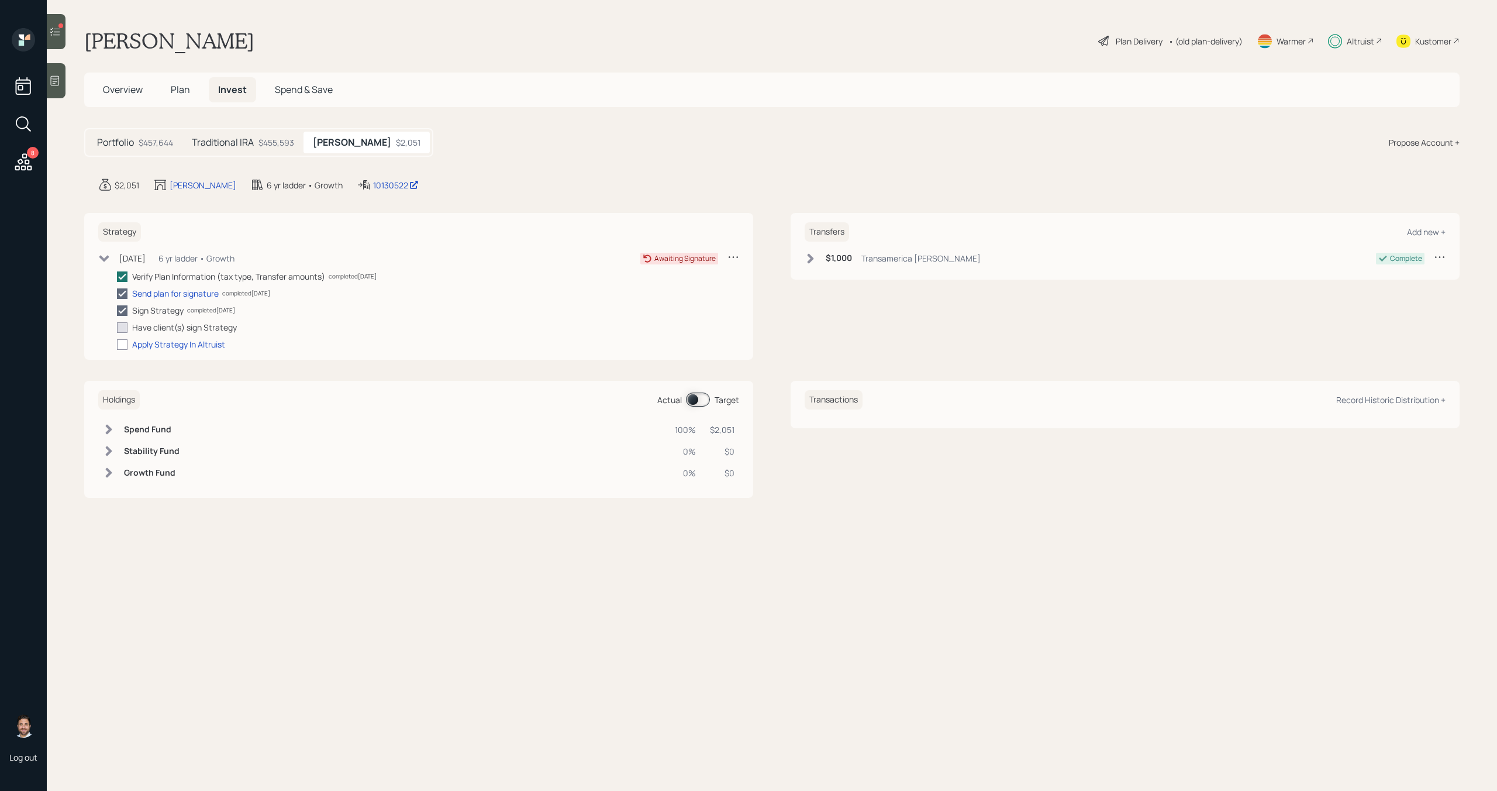  What do you see at coordinates (685, 429) in the screenshot?
I see `div: 100%` at bounding box center [685, 429].